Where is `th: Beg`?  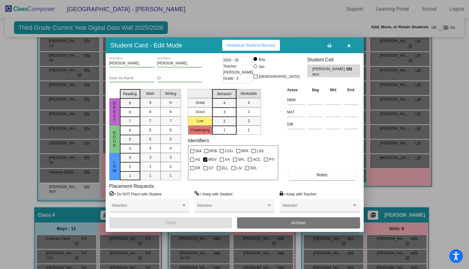
th: Beg is located at coordinates (315, 90).